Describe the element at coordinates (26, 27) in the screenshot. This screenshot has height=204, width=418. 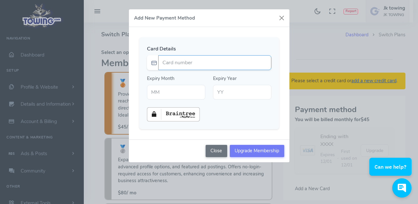
I see `button: Can we help?` at that location.